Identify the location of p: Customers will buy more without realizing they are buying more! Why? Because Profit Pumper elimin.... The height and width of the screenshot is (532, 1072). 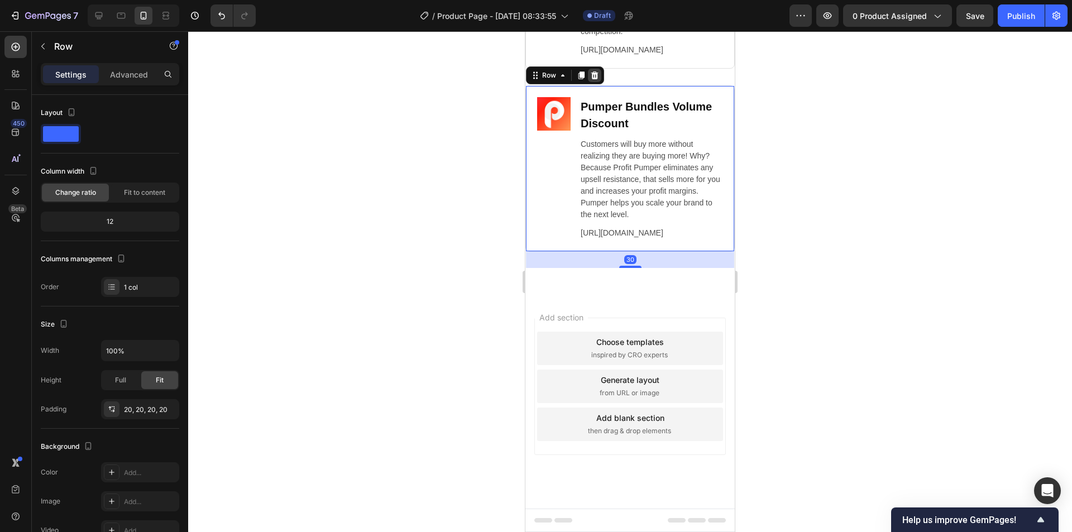
(126, 148).